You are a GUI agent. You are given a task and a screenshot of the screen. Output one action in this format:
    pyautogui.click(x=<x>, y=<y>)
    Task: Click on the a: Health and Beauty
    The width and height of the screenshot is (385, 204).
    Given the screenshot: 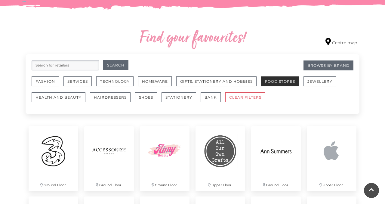 What is the action you would take?
    pyautogui.click(x=61, y=100)
    